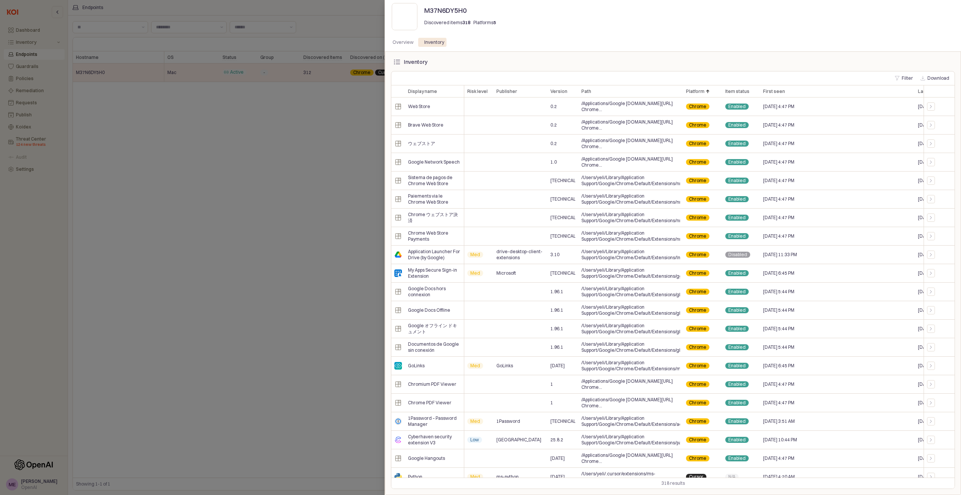 Image resolution: width=961 pixels, height=495 pixels. What do you see at coordinates (506, 91) in the screenshot?
I see `span: Publisher` at bounding box center [506, 91].